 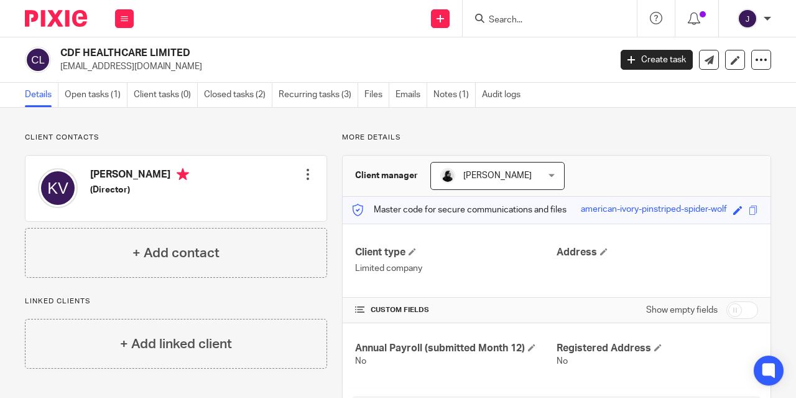 What do you see at coordinates (56, 18) in the screenshot?
I see `img: Pixie` at bounding box center [56, 18].